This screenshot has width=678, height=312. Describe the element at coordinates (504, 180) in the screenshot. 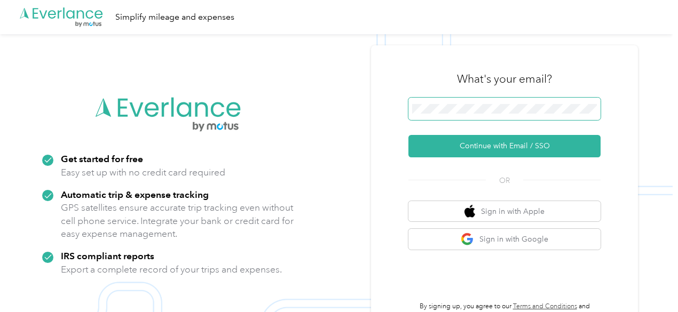

I see `span: OR` at that location.